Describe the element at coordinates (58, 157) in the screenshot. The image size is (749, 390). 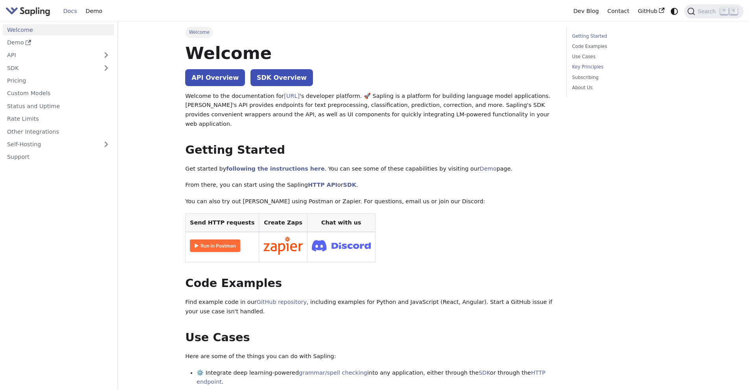
I see `a: Support` at that location.